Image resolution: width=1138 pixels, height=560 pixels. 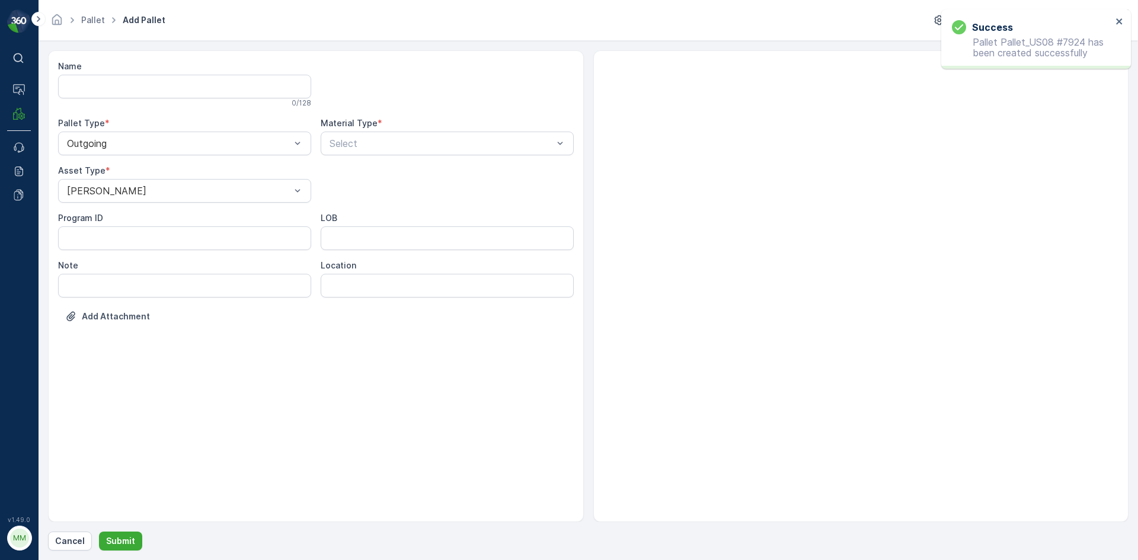 What do you see at coordinates (1119, 22) in the screenshot?
I see `button: close` at bounding box center [1119, 22].